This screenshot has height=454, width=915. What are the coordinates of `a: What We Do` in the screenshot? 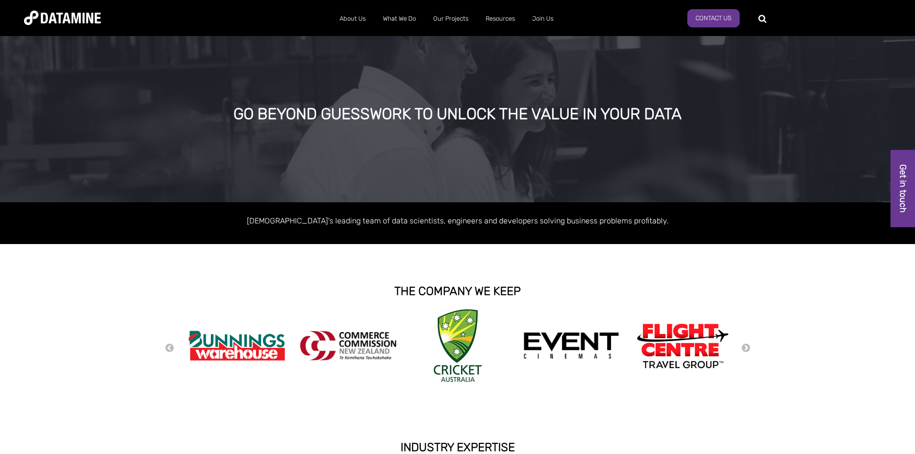 It's located at (399, 19).